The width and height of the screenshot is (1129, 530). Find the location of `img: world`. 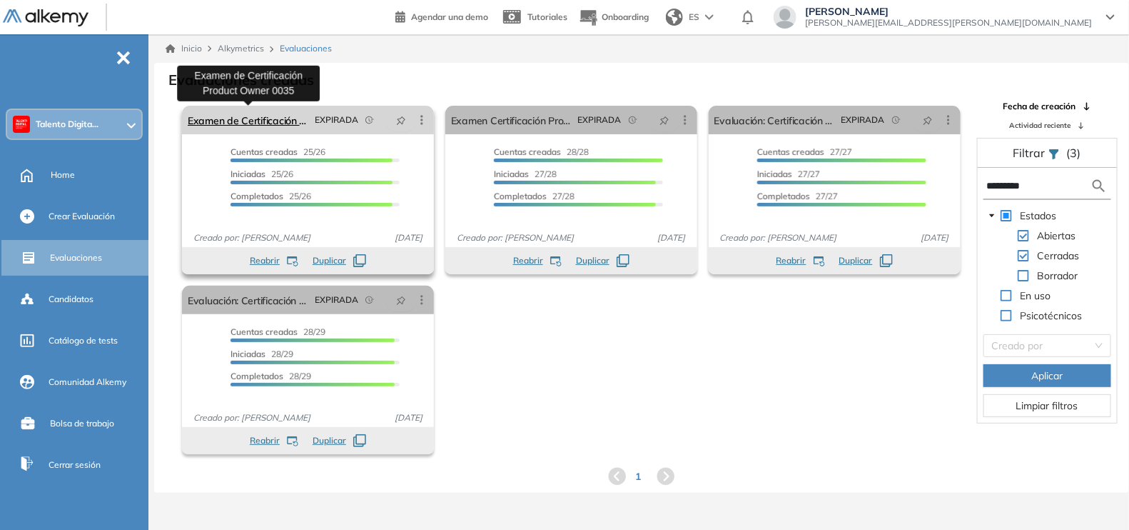

img: world is located at coordinates (675, 17).